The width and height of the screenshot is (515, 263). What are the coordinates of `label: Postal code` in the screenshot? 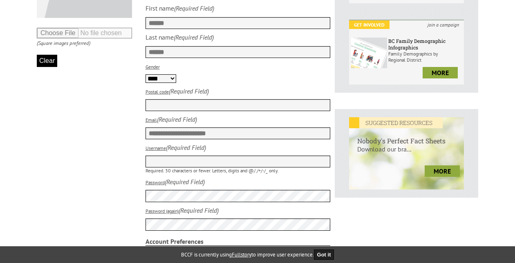 It's located at (157, 91).